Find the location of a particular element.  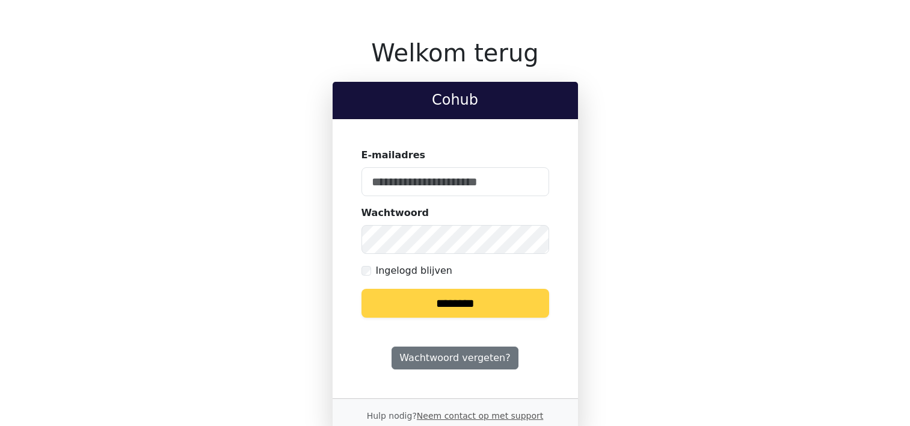

a: Neem contact op met support is located at coordinates (480, 415).